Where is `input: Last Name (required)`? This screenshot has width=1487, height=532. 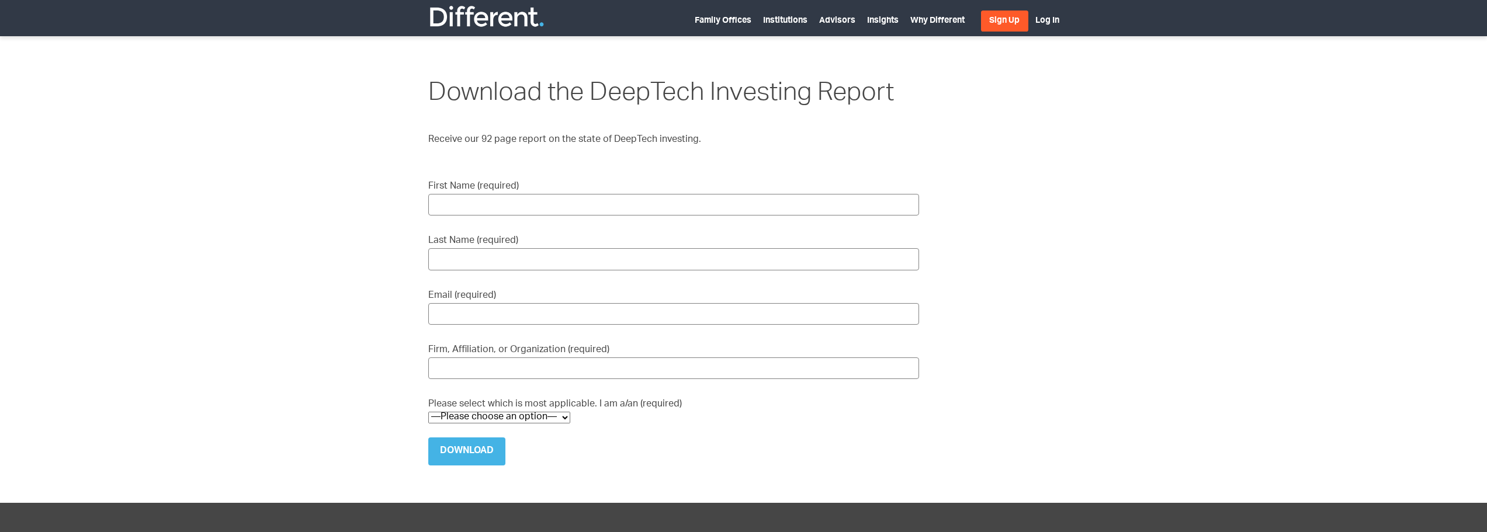
input: Last Name (required) is located at coordinates (674, 259).